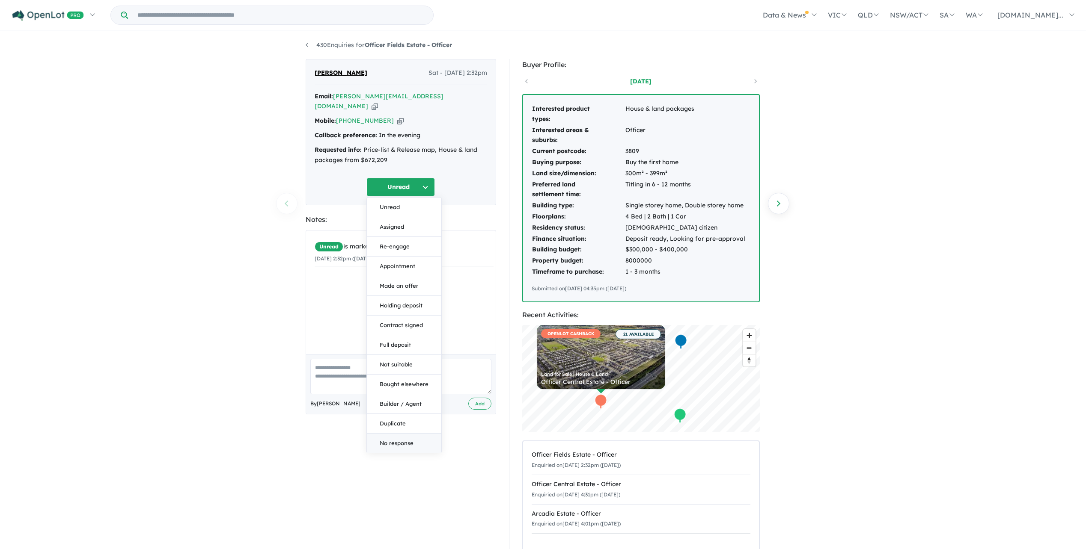 The width and height of the screenshot is (1086, 549). I want to click on td: Timeframe to purchase:, so click(578, 272).